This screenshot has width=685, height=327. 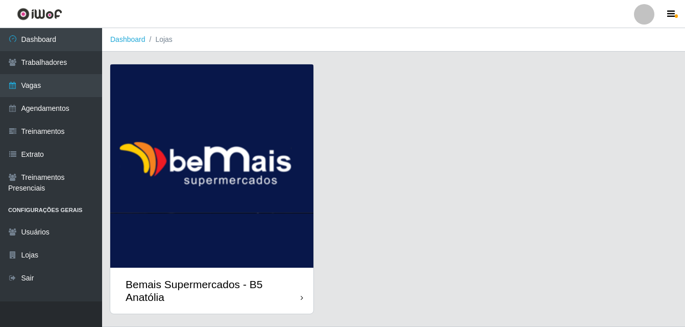 I want to click on div: Bemais Supermercados - B5 Anatólia, so click(x=213, y=291).